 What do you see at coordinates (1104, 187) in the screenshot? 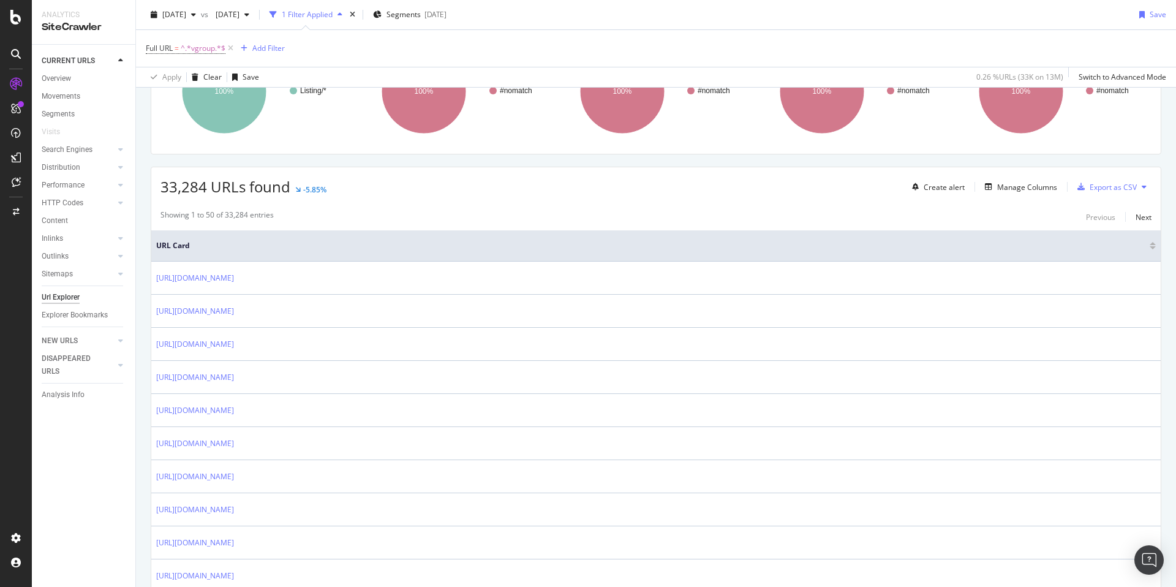
I see `button: Export as CSV` at bounding box center [1104, 187].